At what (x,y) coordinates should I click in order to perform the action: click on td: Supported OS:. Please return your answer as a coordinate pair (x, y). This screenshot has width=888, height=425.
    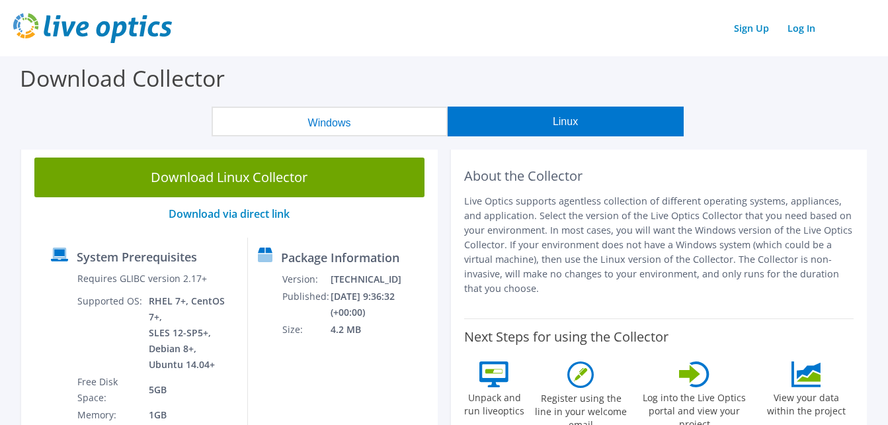
    Looking at the image, I should click on (112, 333).